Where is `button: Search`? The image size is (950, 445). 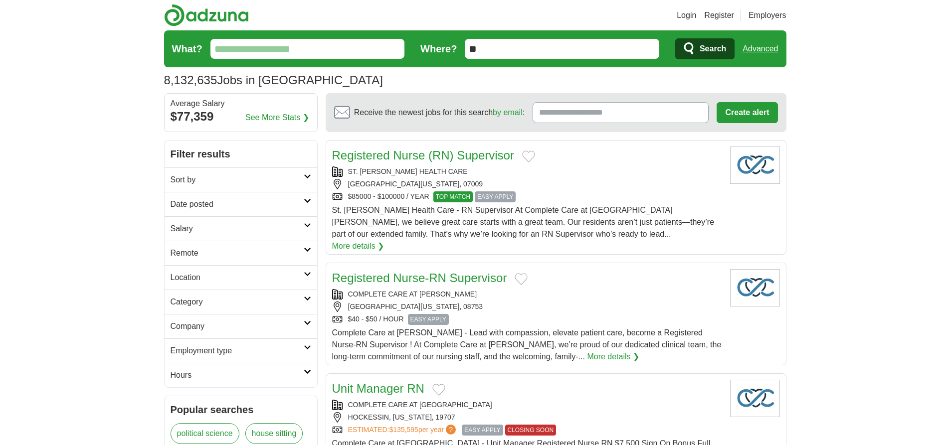 button: Search is located at coordinates (704, 49).